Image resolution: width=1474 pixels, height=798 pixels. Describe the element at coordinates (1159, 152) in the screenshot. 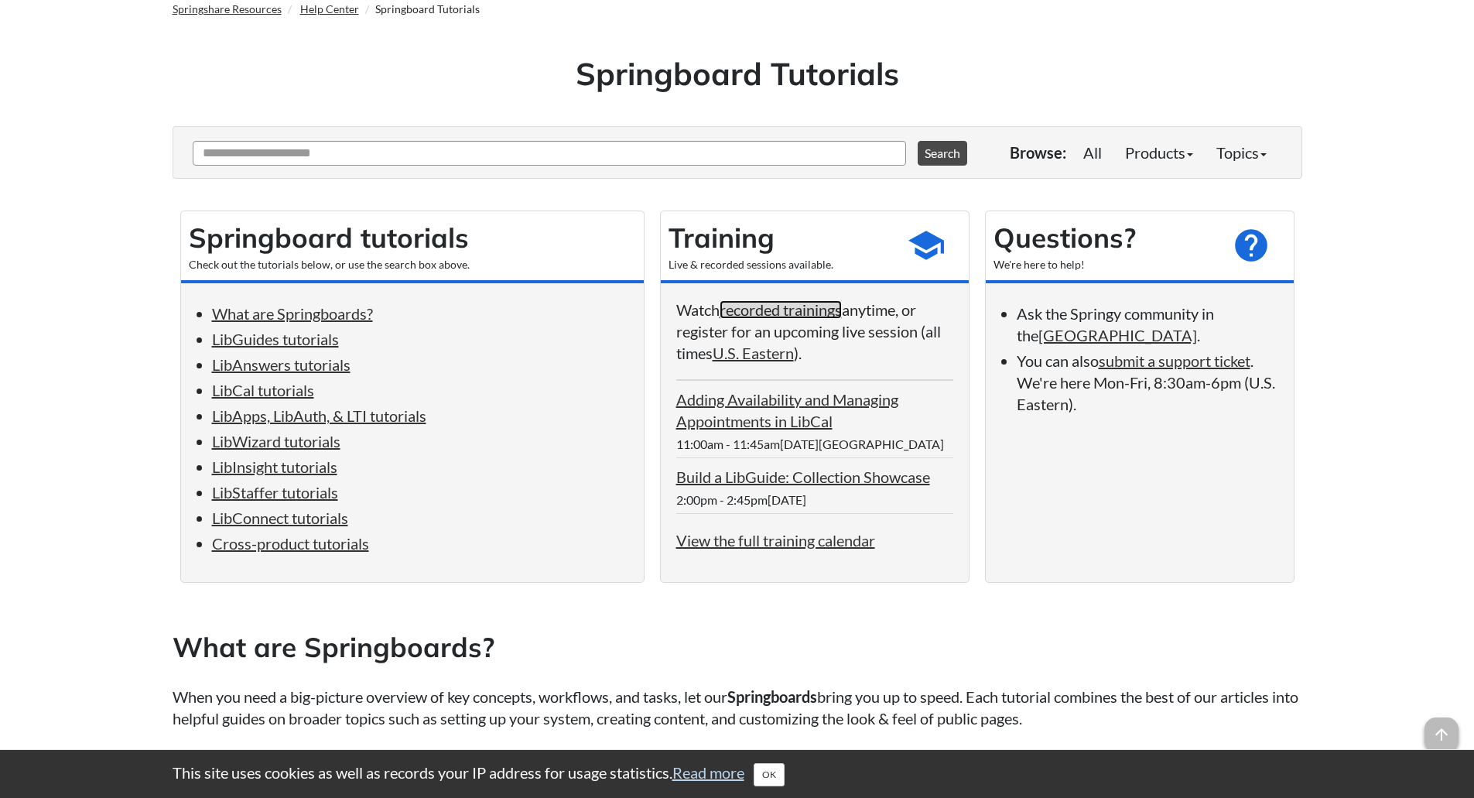

I see `a: Products` at that location.